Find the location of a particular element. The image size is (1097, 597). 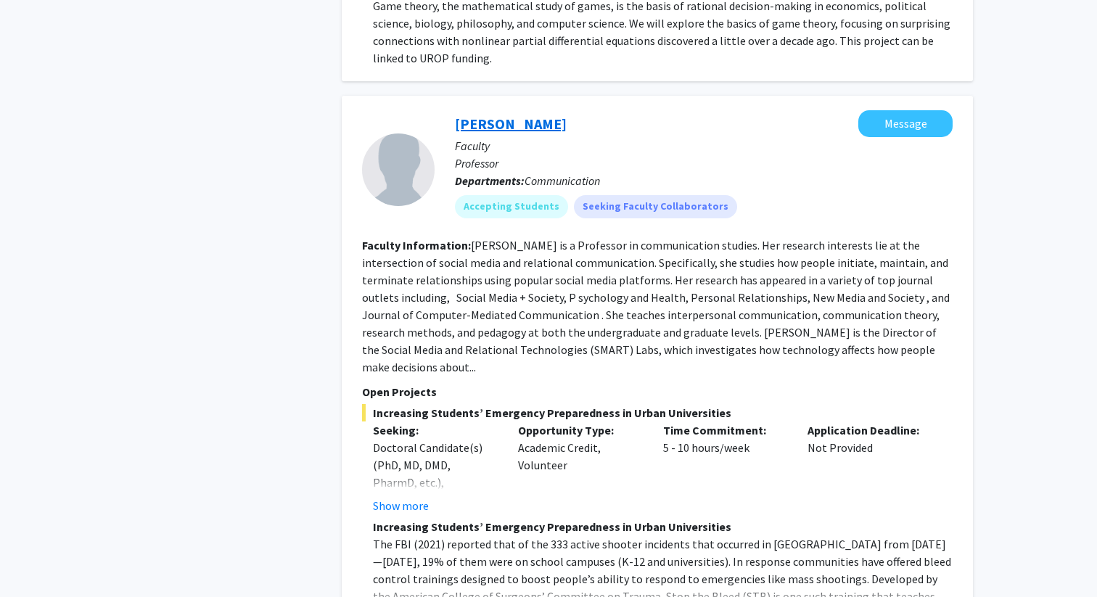

div: Doctoral Candidate(s) (PhD, MD, DMD, PharmD, etc.), Postdoctoral Researcher(s) / Research Staff, ... is located at coordinates (435, 491).